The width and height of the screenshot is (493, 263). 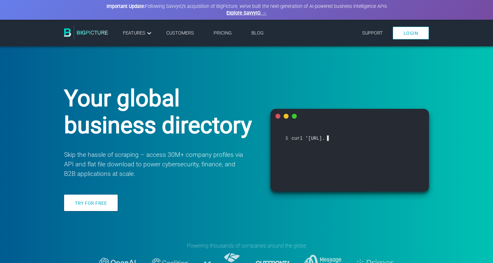 What do you see at coordinates (86, 33) in the screenshot?
I see `img: BigPicture.io` at bounding box center [86, 33].